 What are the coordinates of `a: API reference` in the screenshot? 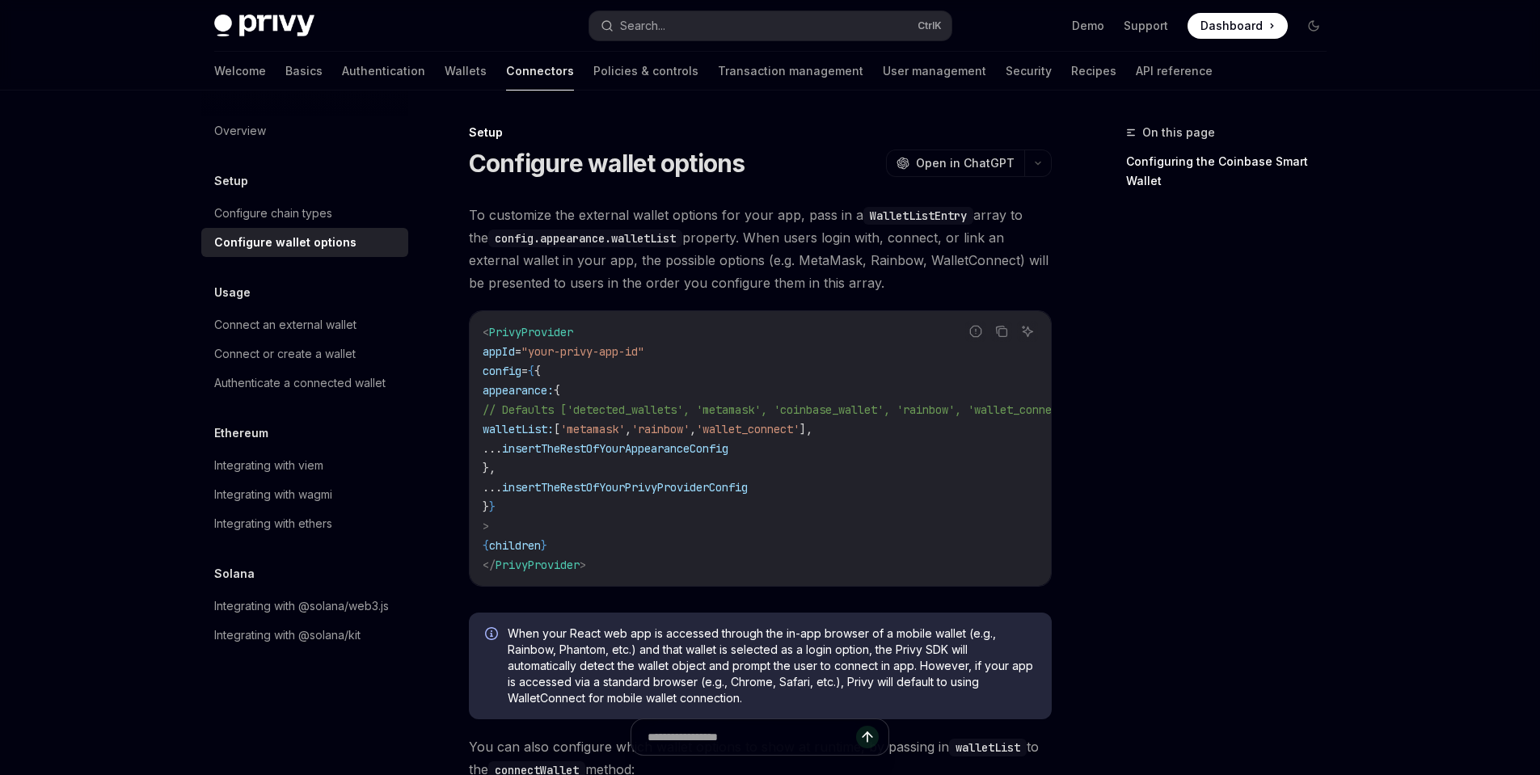 It's located at (1173, 71).